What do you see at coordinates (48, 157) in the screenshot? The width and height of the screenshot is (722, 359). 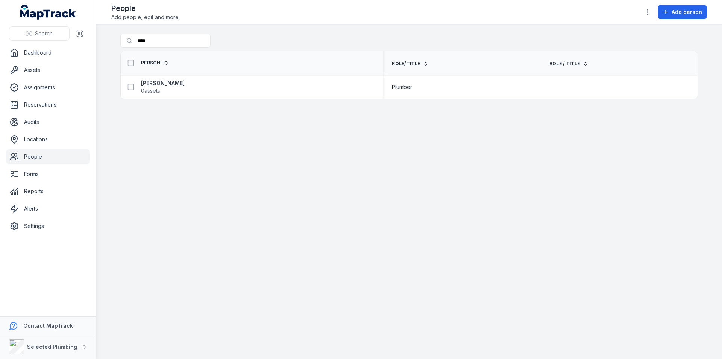 I see `a: People` at bounding box center [48, 157].